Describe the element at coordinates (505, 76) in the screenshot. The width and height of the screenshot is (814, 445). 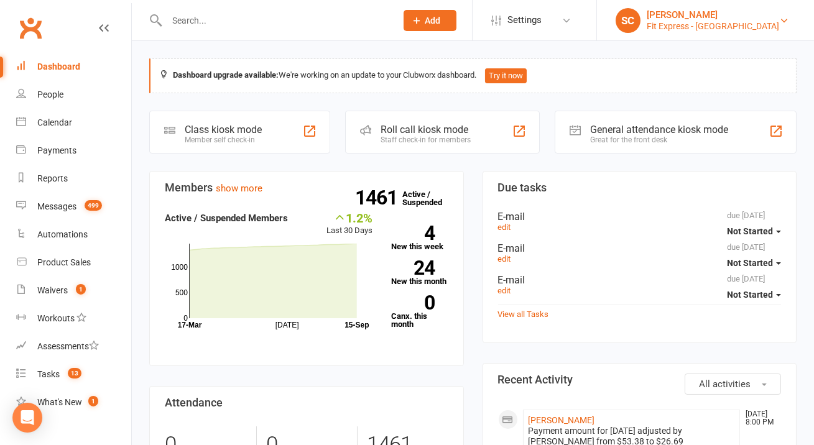
I see `button: Try it now` at that location.